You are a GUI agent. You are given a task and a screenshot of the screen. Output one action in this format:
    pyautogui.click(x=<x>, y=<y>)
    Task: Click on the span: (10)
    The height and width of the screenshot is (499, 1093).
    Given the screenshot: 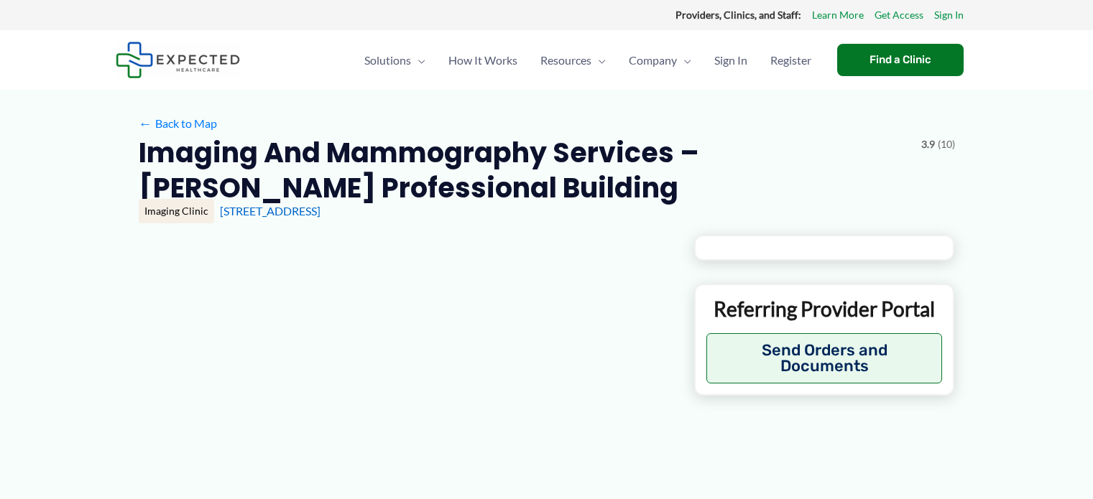 What is the action you would take?
    pyautogui.click(x=946, y=144)
    